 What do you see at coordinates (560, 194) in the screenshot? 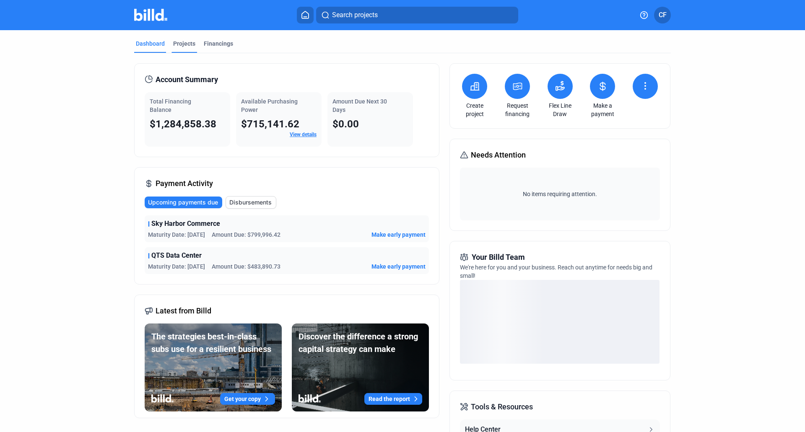
I see `span: No items requiring attention.` at bounding box center [560, 194].